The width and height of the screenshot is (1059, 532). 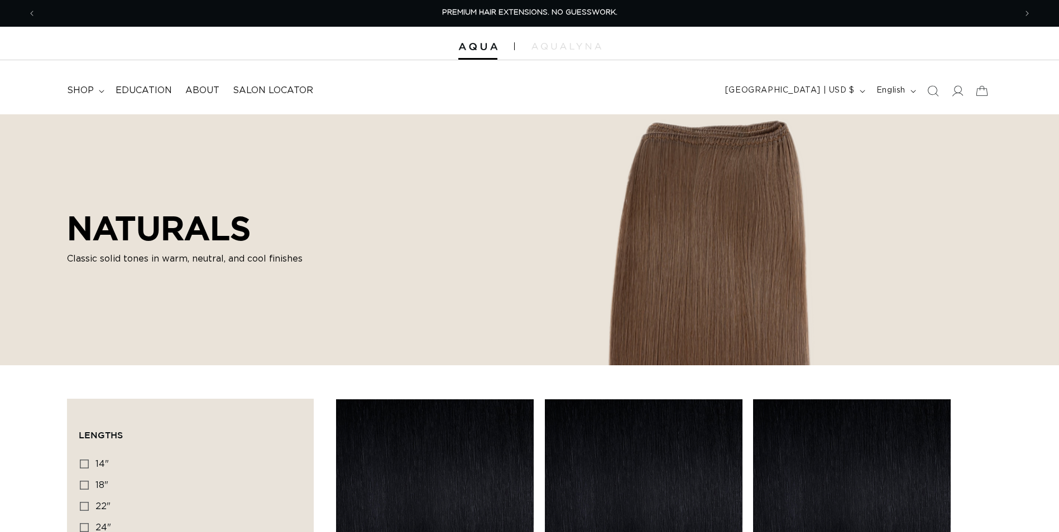 What do you see at coordinates (193, 259) in the screenshot?
I see `p: Classic solid tones in warm, neutral, and cool finishes` at bounding box center [193, 259].